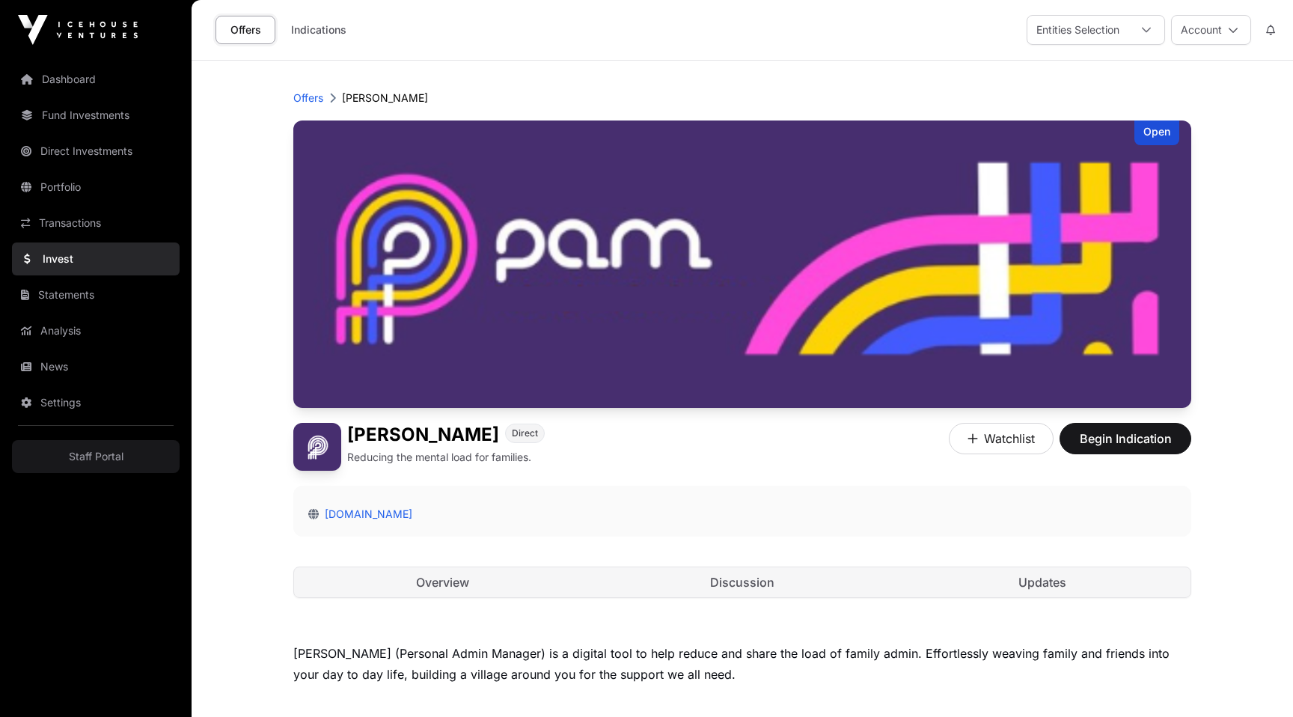 Image resolution: width=1293 pixels, height=717 pixels. Describe the element at coordinates (1078, 30) in the screenshot. I see `div: Entities Selection` at that location.